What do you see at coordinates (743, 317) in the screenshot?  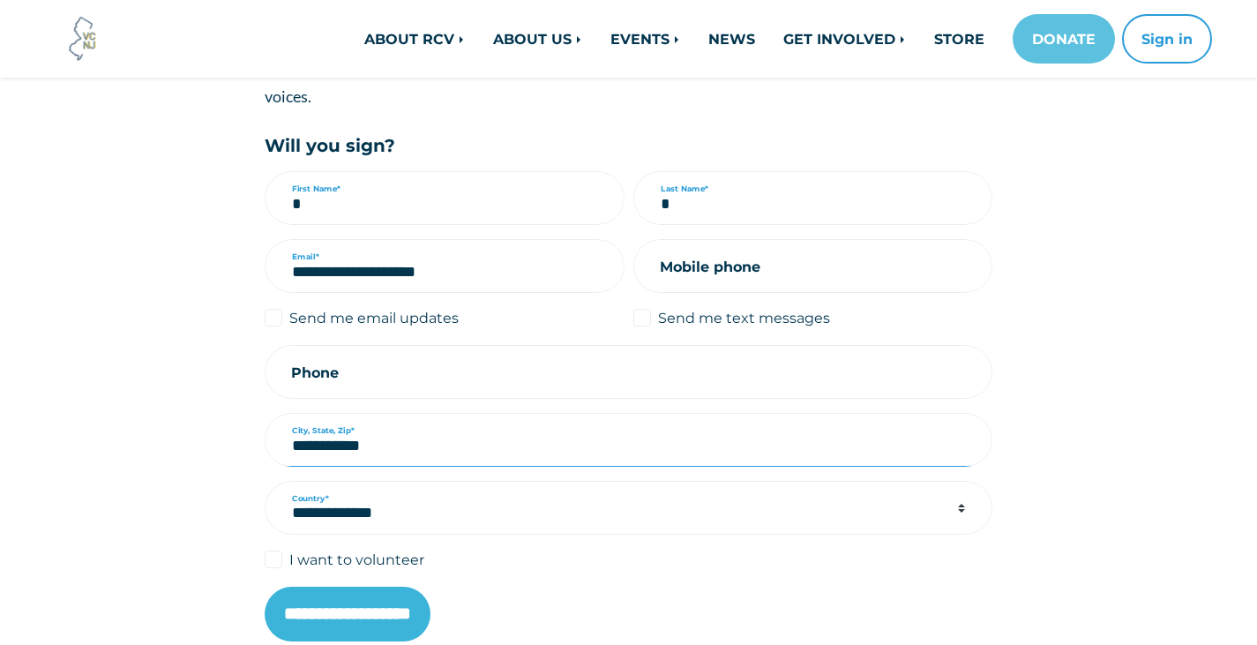 I see `label: Send me text messages` at bounding box center [743, 317].